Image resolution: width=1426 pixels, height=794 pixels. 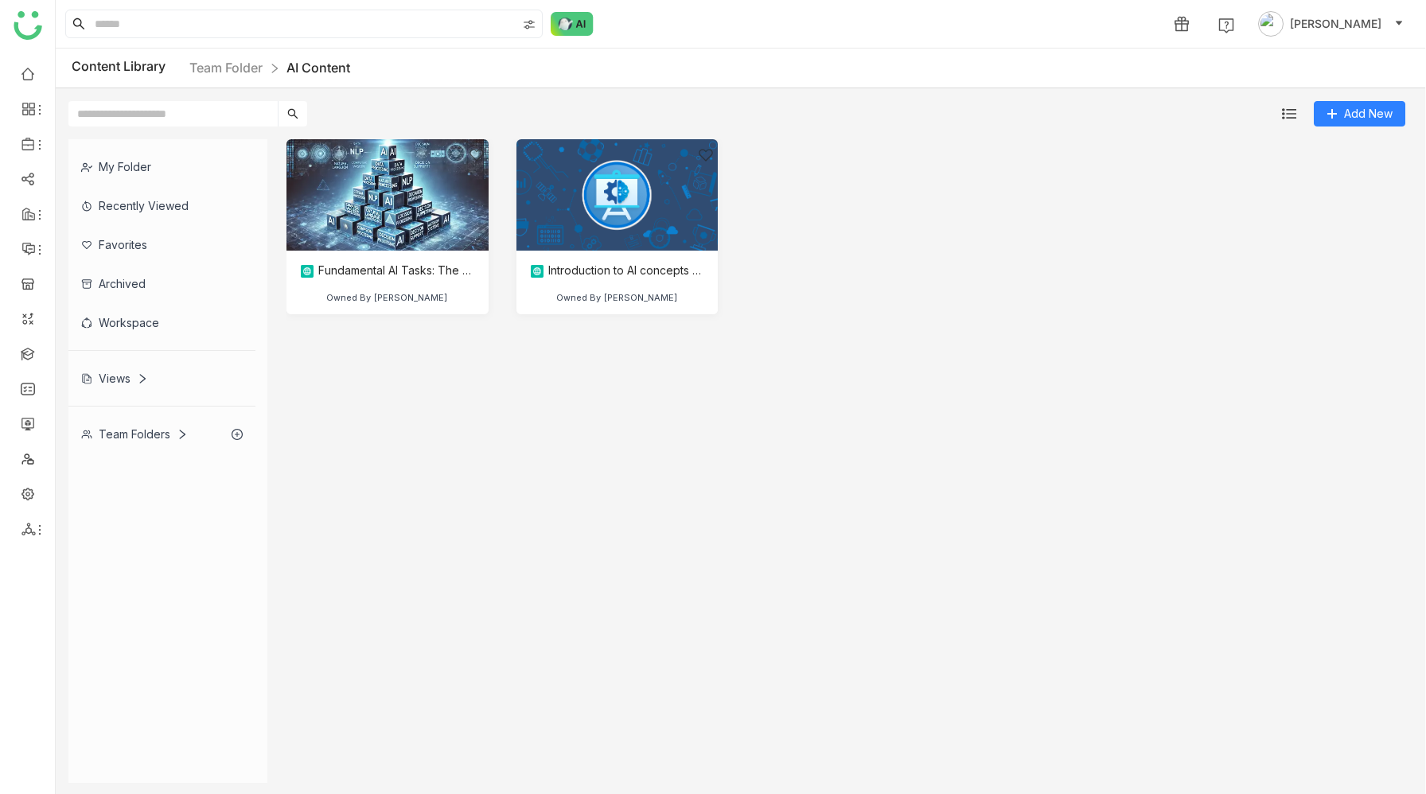 I want to click on img: help.svg, so click(x=1226, y=25).